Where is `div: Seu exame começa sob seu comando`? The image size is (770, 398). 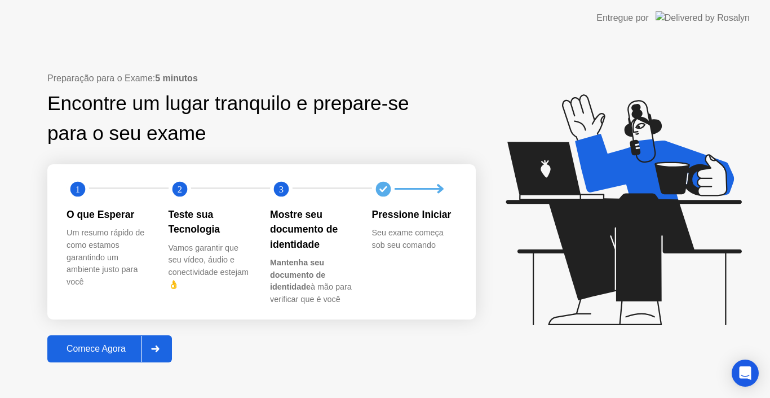
div: Seu exame começa sob seu comando is located at coordinates (414, 239).